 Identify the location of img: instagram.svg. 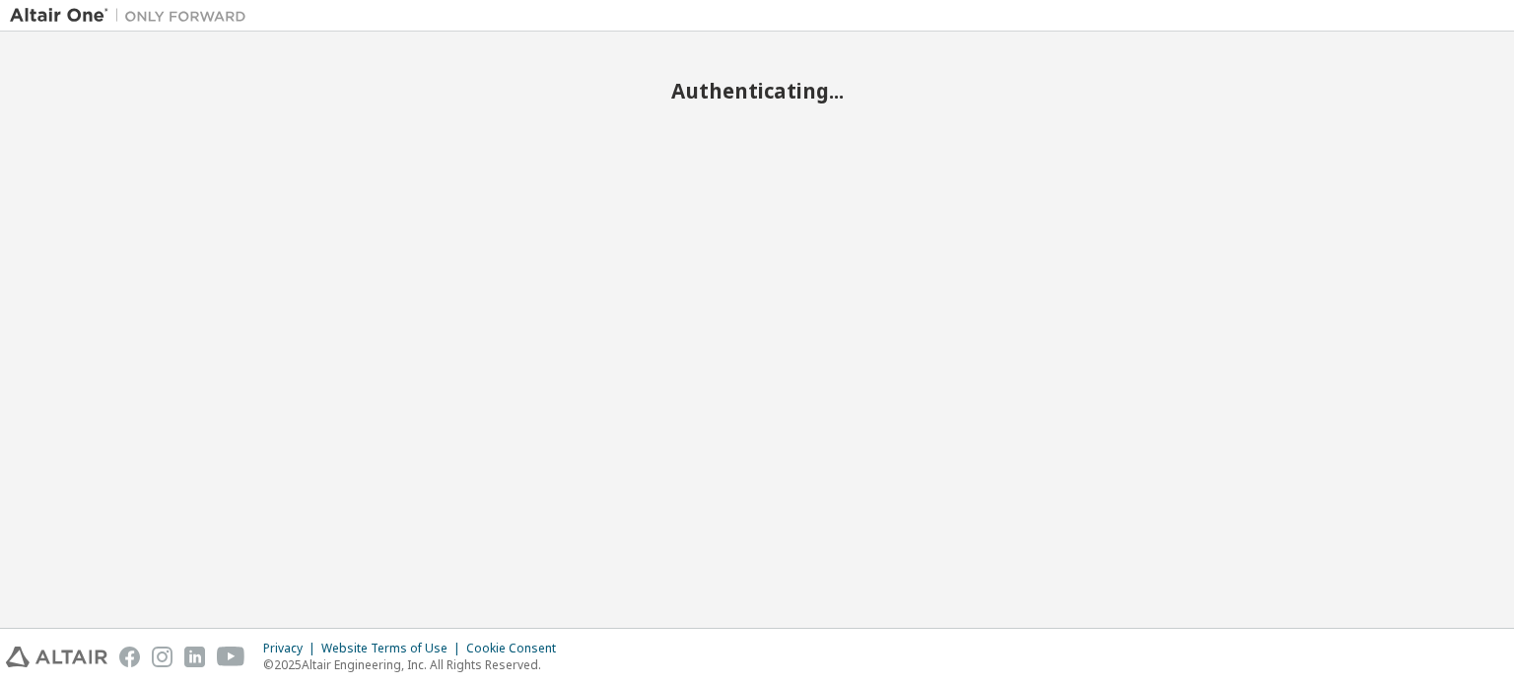
(162, 657).